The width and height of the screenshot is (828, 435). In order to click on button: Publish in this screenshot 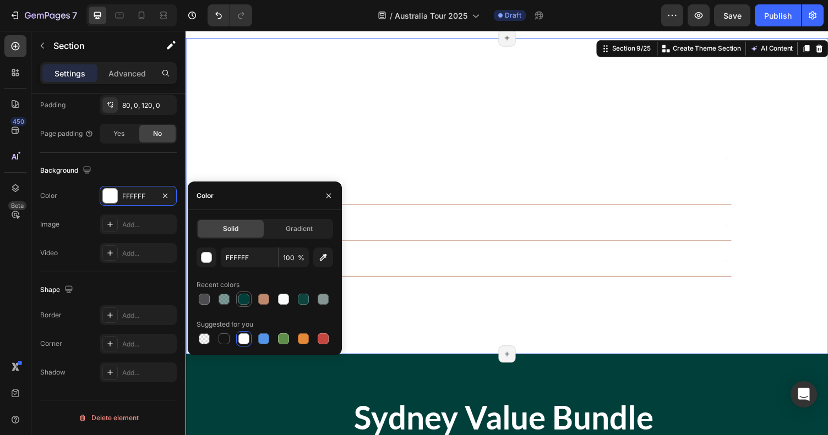, I will do `click(778, 15)`.